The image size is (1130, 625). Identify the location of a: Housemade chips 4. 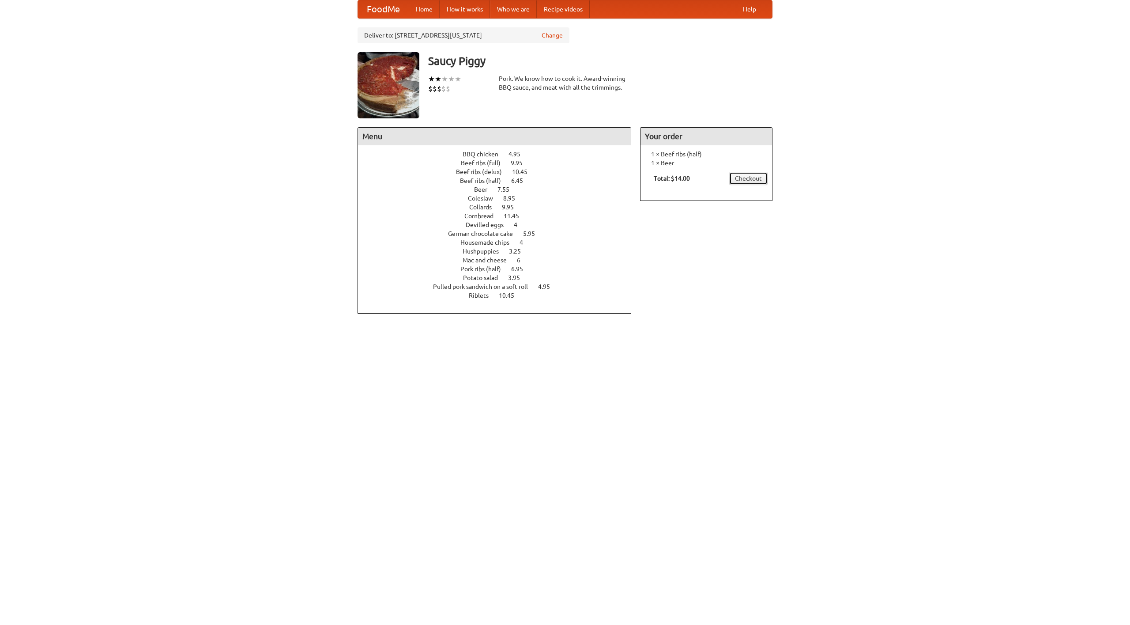
(500, 242).